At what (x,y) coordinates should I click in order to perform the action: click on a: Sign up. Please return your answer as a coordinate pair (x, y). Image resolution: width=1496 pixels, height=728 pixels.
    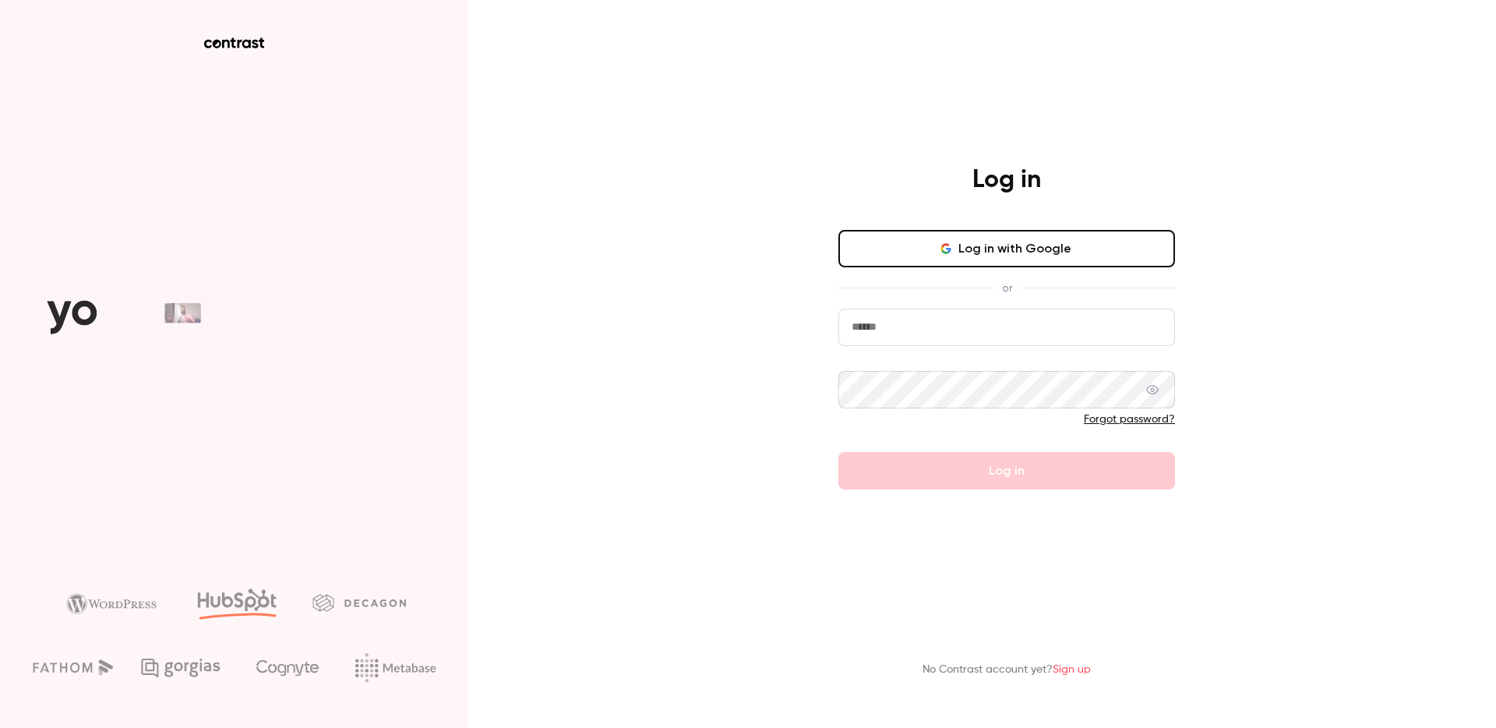
    Looking at the image, I should click on (1071, 669).